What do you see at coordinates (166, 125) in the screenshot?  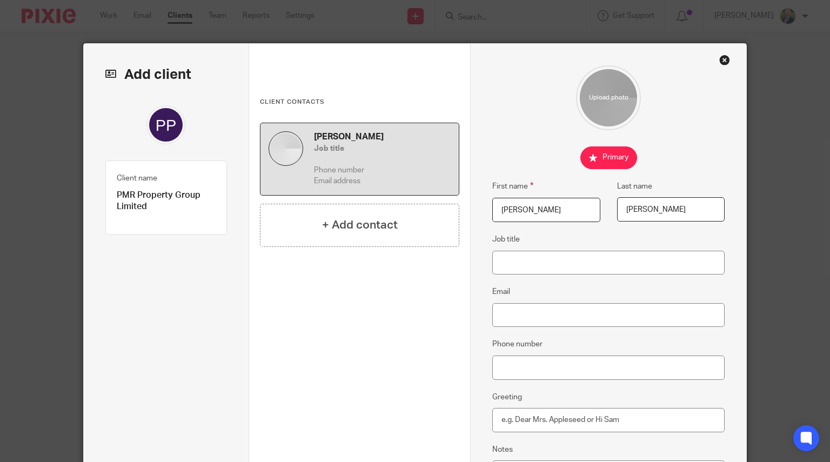 I see `img: svg%3E` at bounding box center [166, 125].